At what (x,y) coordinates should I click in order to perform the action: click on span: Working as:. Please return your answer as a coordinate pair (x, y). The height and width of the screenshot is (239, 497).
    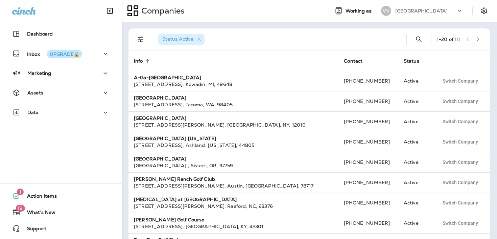
    Looking at the image, I should click on (360, 11).